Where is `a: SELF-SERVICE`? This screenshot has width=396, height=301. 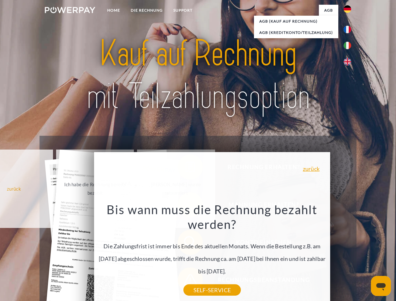
a: SELF-SERVICE is located at coordinates (212, 290).